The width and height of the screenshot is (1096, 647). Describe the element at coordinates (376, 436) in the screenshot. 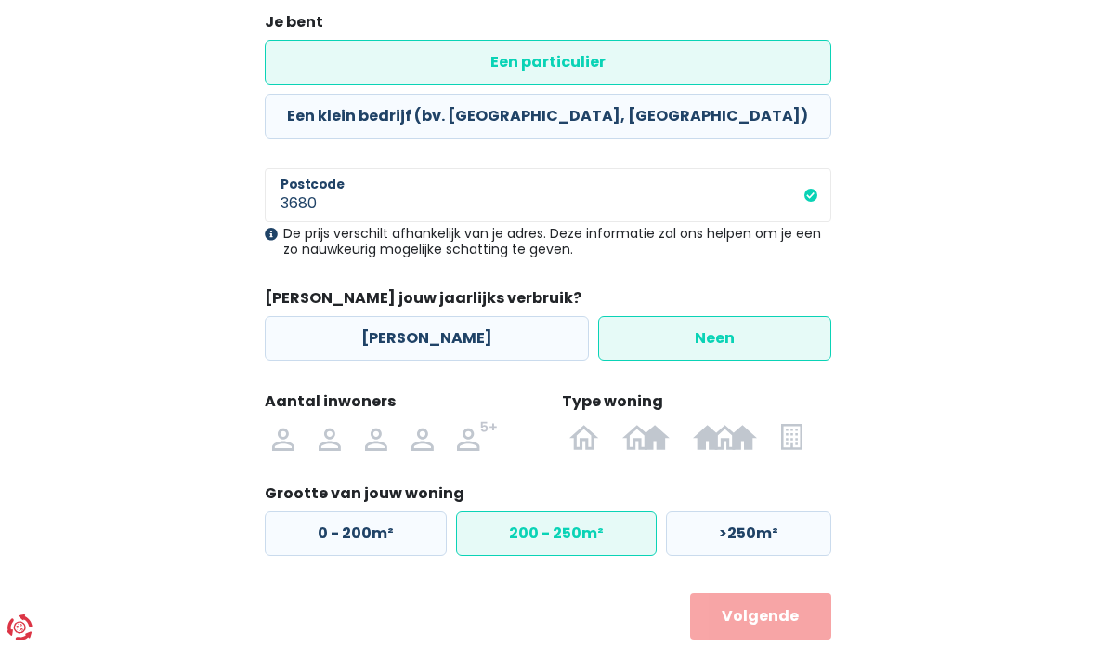

I see `img: 3 personen` at that location.